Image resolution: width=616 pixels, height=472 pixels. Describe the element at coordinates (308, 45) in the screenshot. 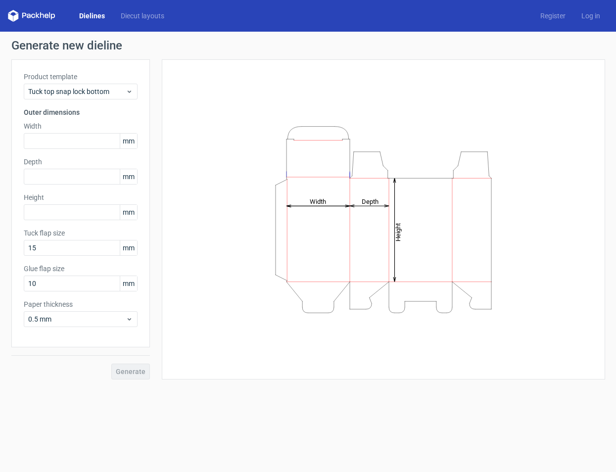

I see `h1: Generate new dieline` at that location.